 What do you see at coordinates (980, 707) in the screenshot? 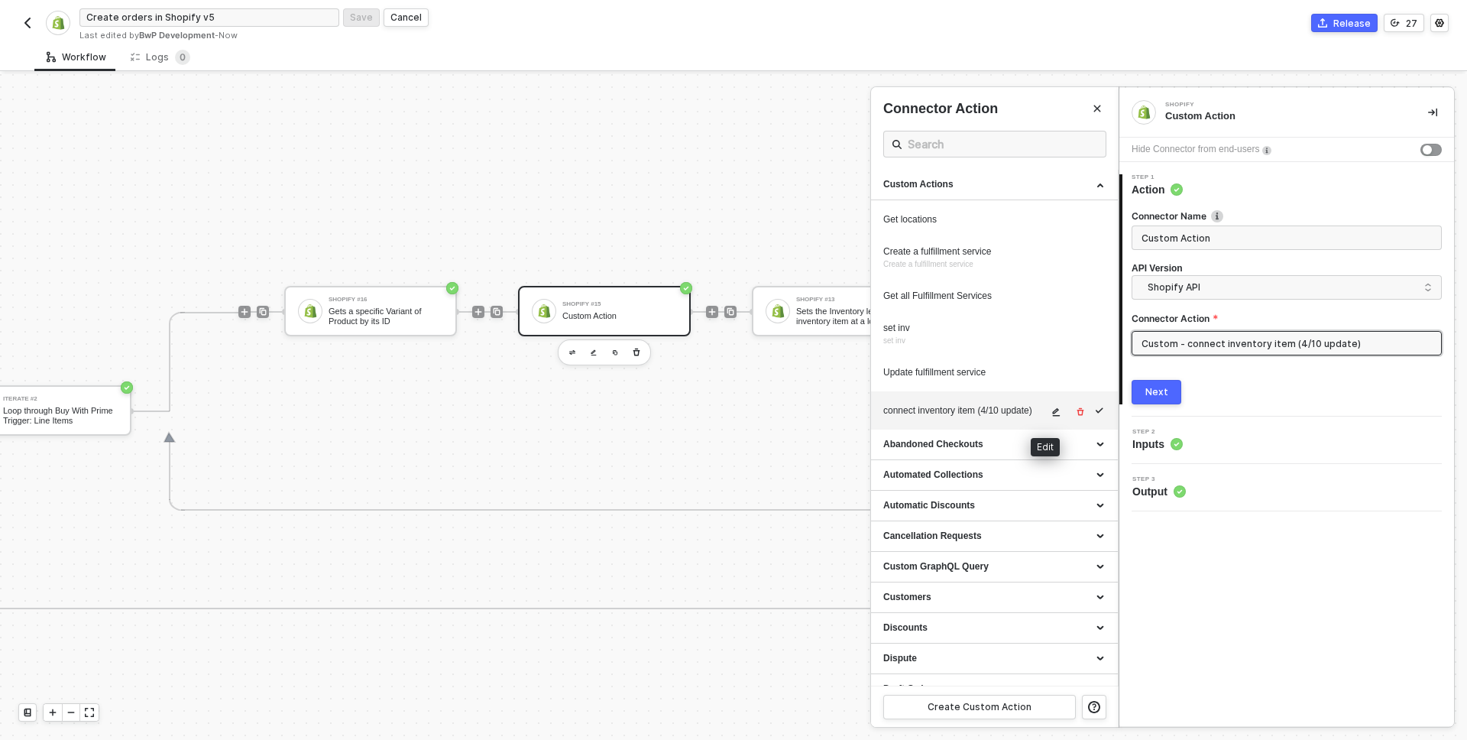
I see `button: Create Custom Action` at bounding box center [980, 707].